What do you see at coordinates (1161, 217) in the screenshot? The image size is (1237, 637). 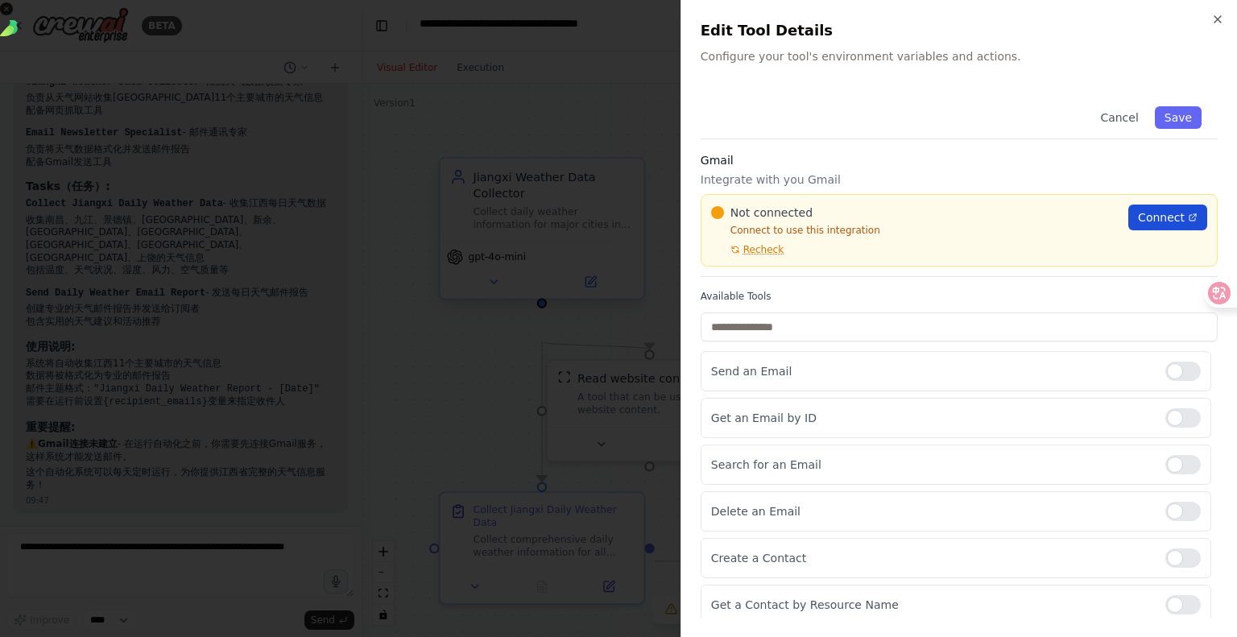 I see `span: Connect` at bounding box center [1161, 217].